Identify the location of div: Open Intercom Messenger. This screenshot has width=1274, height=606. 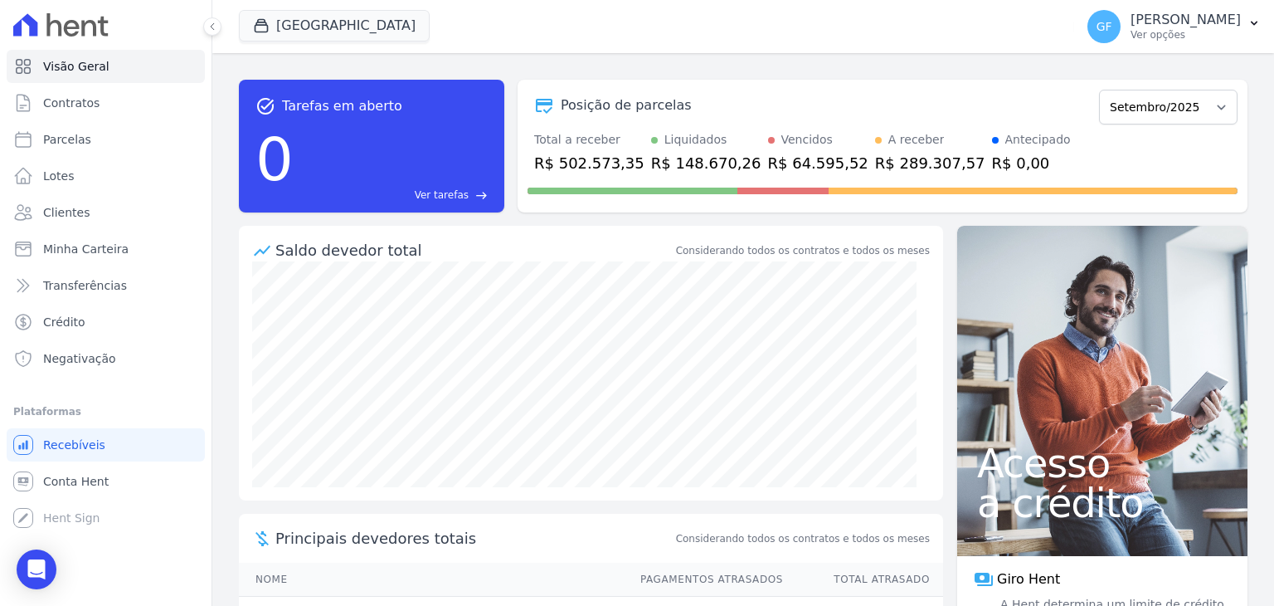
(37, 569).